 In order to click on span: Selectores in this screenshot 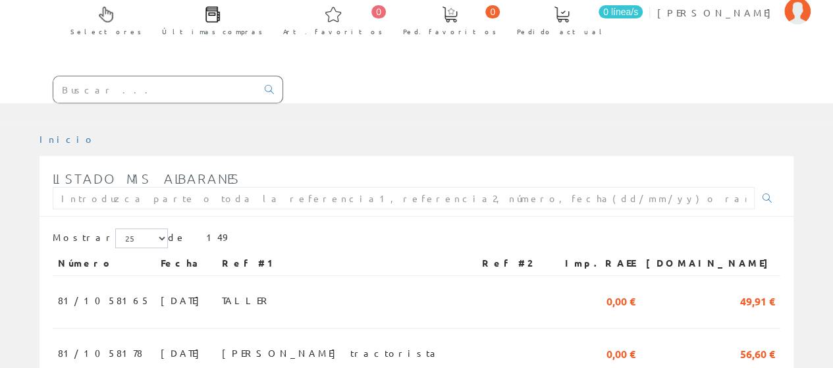, I will do `click(106, 32)`.